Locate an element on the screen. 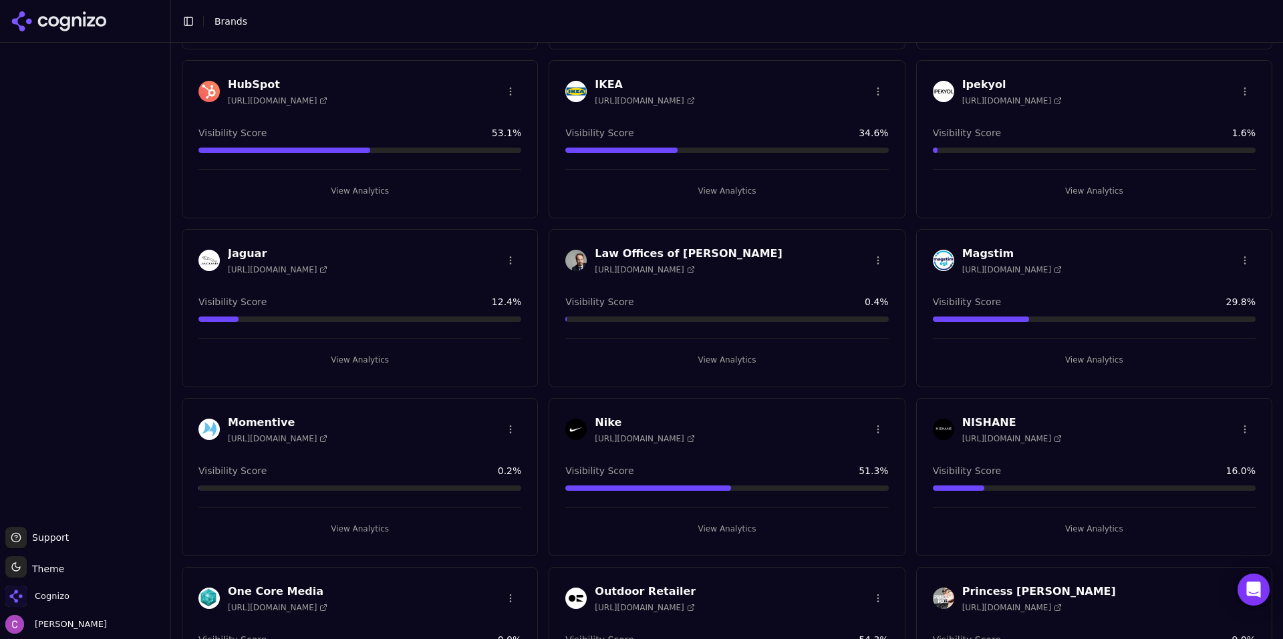  span: Cognizo is located at coordinates (52, 597).